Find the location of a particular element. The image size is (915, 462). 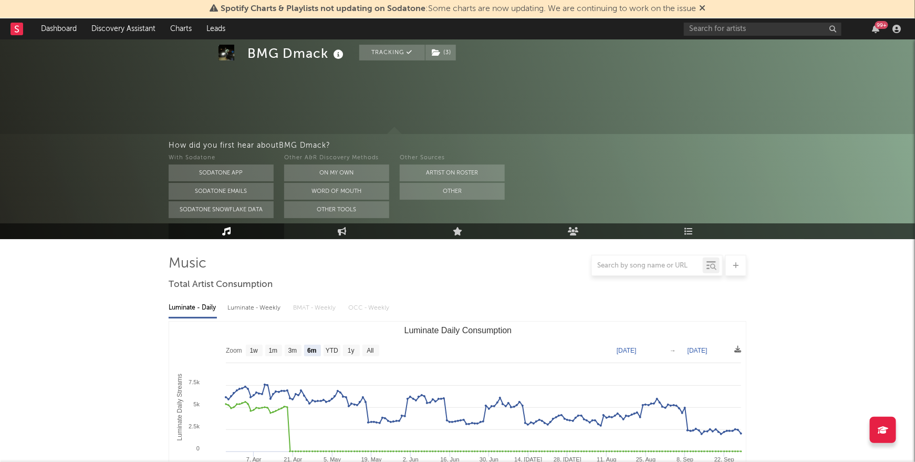

a: Leads is located at coordinates (216, 29).